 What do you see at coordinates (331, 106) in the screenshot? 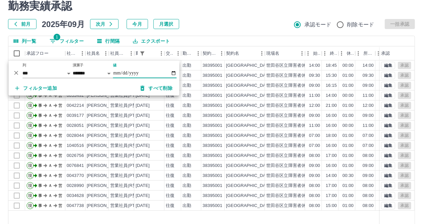
I see `div: 21:00` at bounding box center [331, 106].